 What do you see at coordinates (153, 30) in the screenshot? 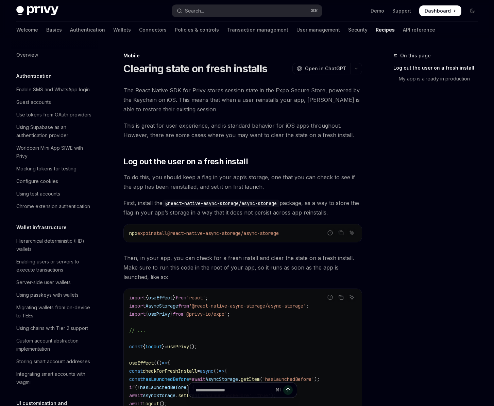
I see `a: Connectors` at bounding box center [153, 30].